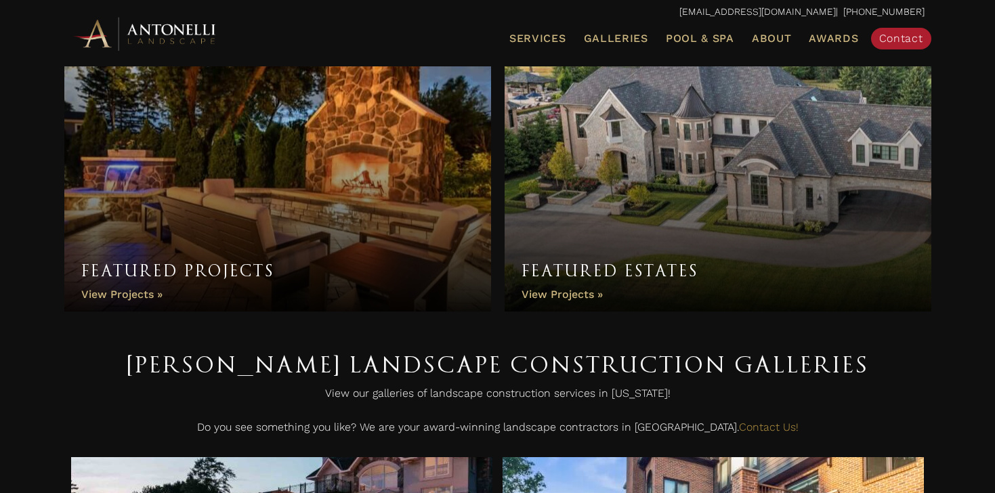 Image resolution: width=995 pixels, height=493 pixels. Describe the element at coordinates (699, 39) in the screenshot. I see `a: Pool & Spa` at that location.